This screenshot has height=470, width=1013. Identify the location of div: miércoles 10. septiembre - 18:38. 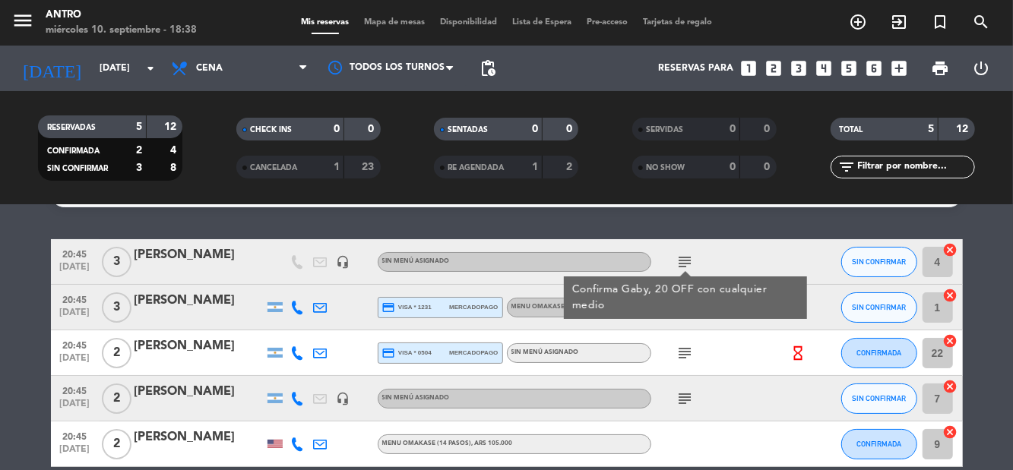
(121, 30).